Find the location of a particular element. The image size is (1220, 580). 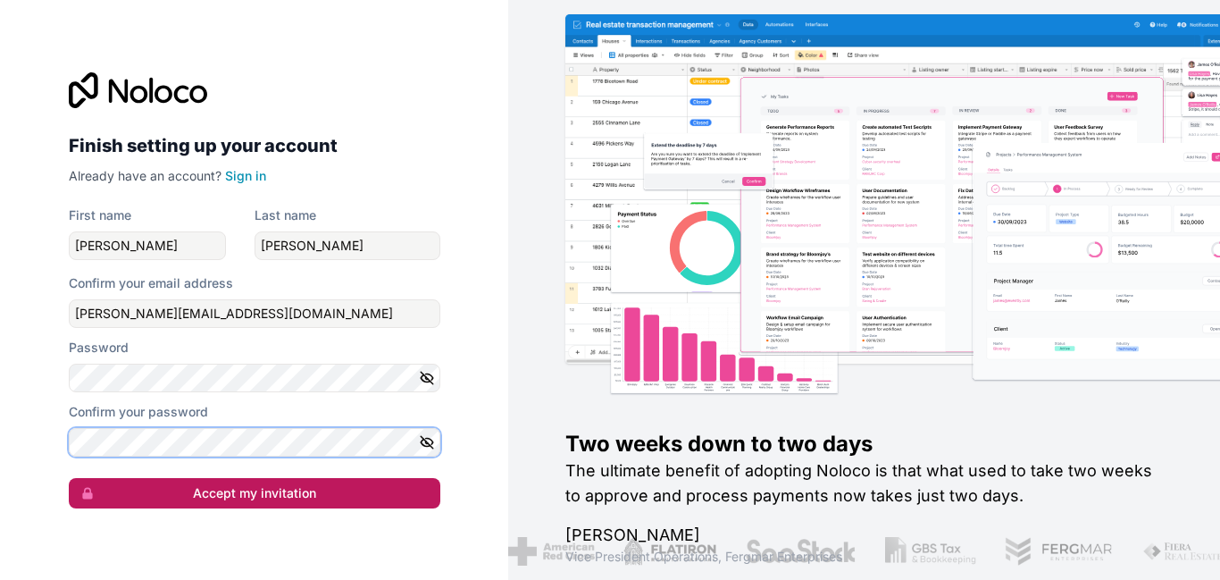

label: Confirm your email address is located at coordinates (151, 283).